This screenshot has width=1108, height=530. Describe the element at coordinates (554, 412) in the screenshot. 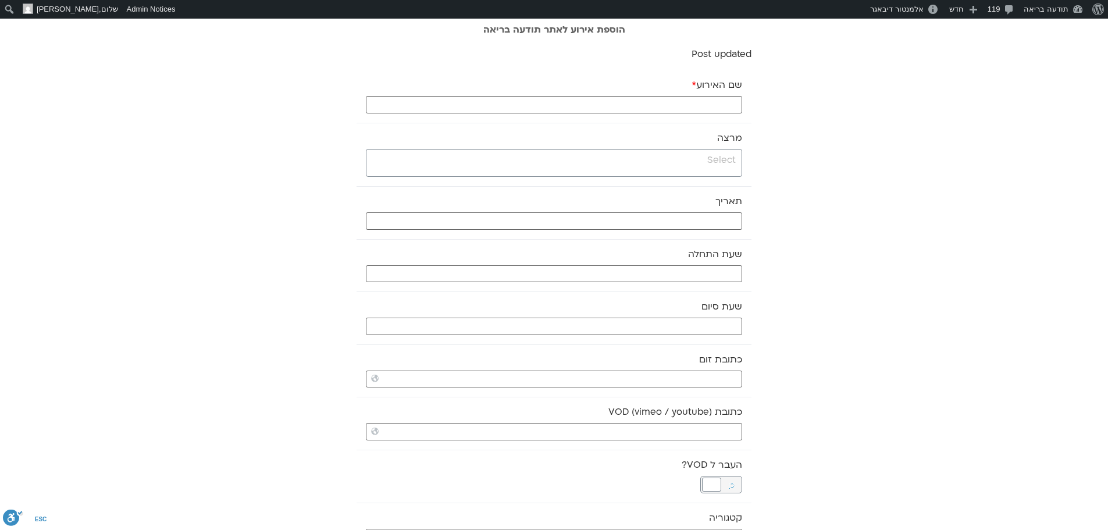

I see `label: כתובת VOD (vimeo / youtube)` at that location.